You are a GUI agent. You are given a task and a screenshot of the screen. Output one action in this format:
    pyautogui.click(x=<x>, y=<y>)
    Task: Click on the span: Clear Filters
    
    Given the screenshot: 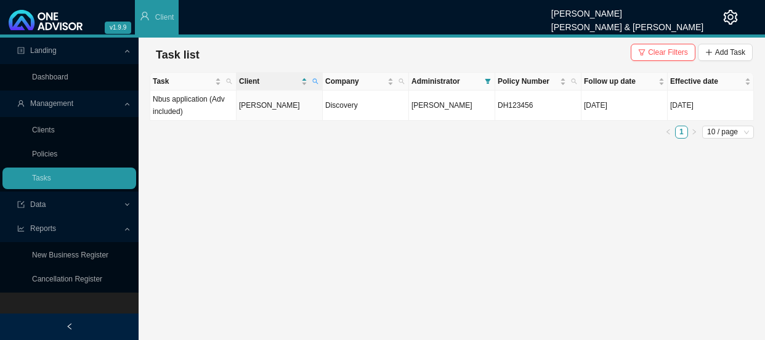 What is the action you would take?
    pyautogui.click(x=668, y=52)
    